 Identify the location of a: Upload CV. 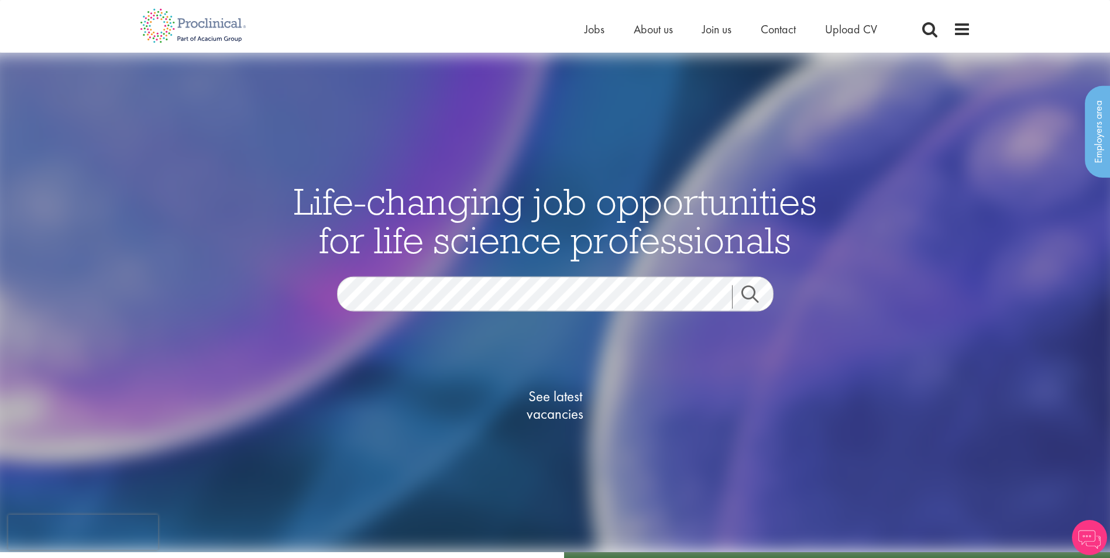
(851, 29).